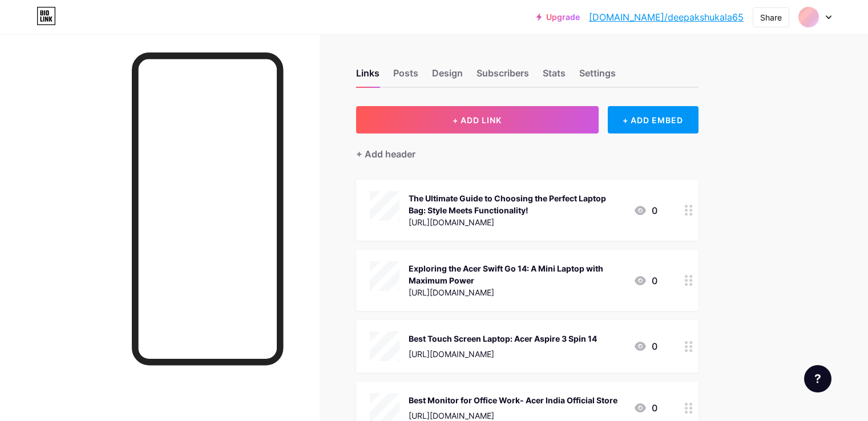  I want to click on div: Links, so click(368, 76).